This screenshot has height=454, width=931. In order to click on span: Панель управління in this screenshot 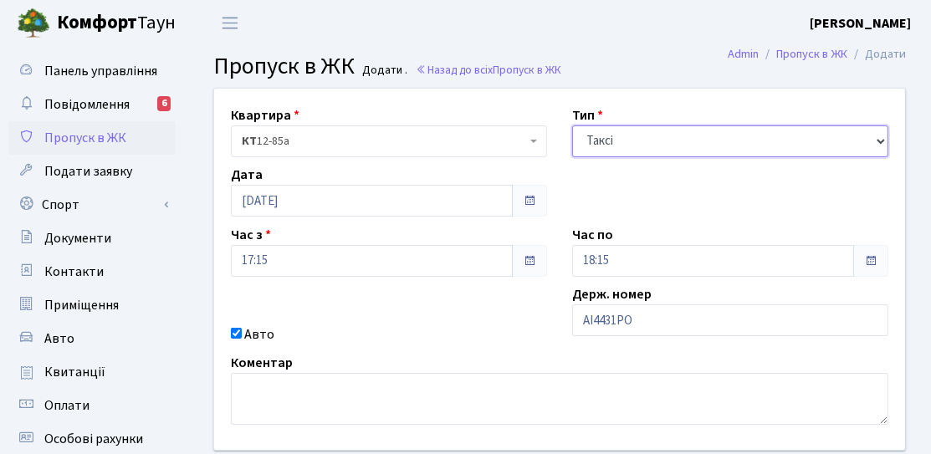, I will do `click(100, 71)`.